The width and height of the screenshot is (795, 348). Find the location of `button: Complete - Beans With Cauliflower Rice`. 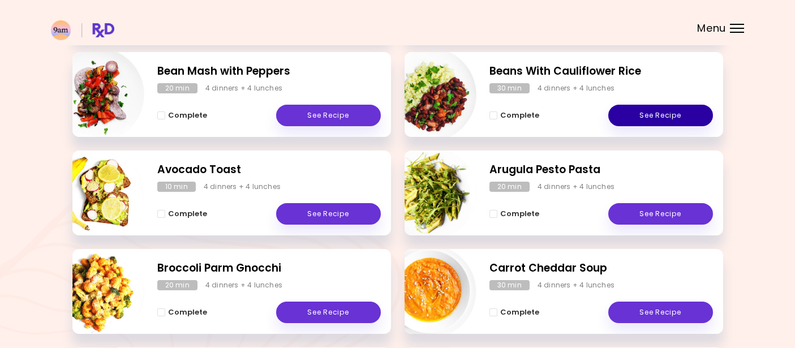

button: Complete - Beans With Cauliflower Rice is located at coordinates (514, 115).